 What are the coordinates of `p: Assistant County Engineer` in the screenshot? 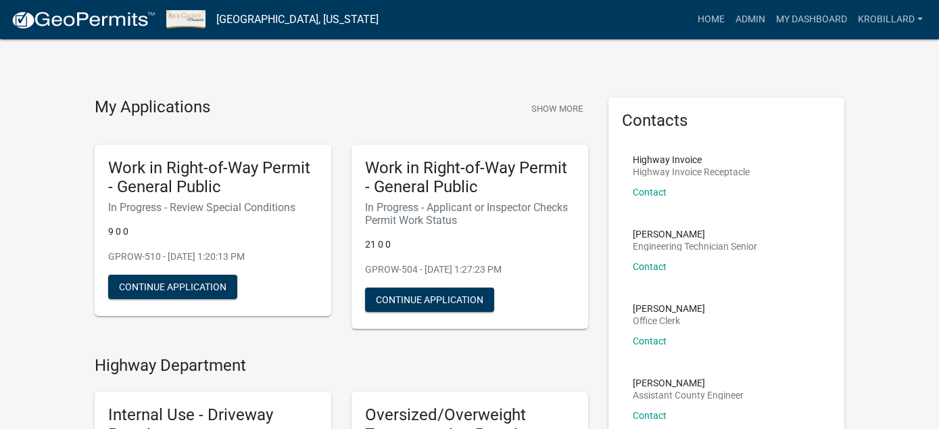 It's located at (688, 395).